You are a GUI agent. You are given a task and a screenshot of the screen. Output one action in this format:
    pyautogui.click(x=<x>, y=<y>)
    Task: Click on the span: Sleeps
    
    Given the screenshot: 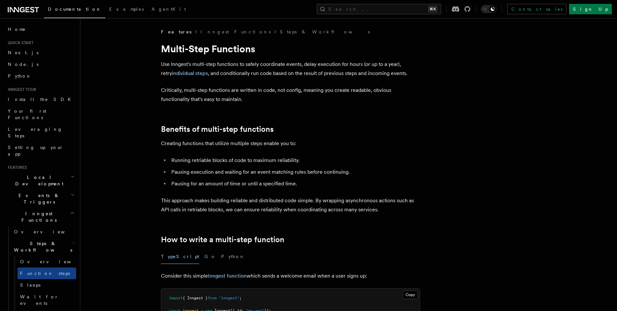 What is the action you would take?
    pyautogui.click(x=30, y=285)
    